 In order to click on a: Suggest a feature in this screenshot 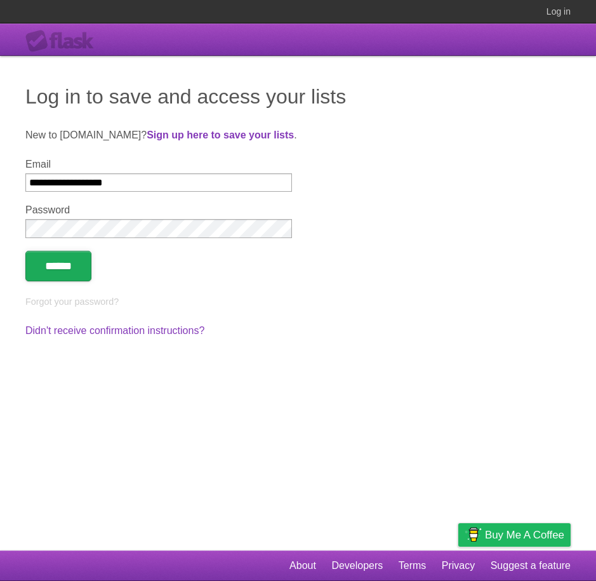, I will do `click(530, 565)`.